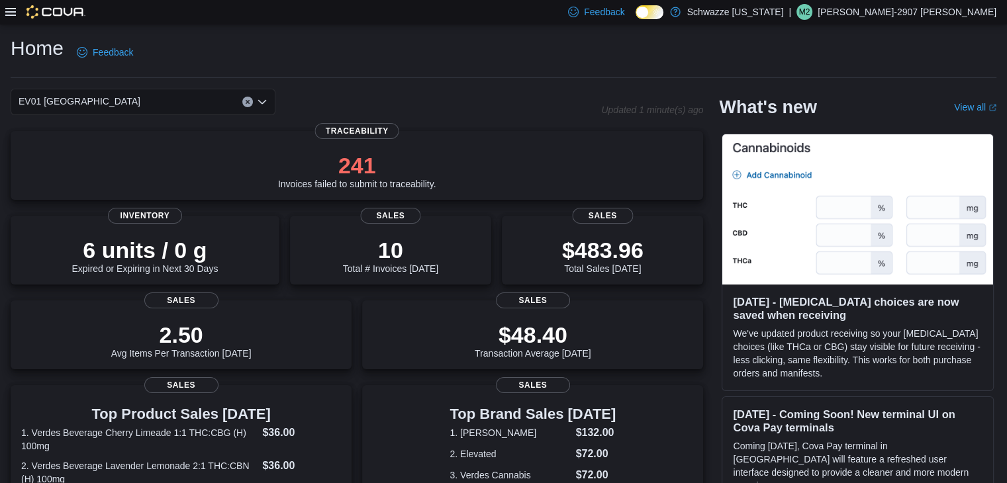  Describe the element at coordinates (248, 102) in the screenshot. I see `button: Clear input` at that location.